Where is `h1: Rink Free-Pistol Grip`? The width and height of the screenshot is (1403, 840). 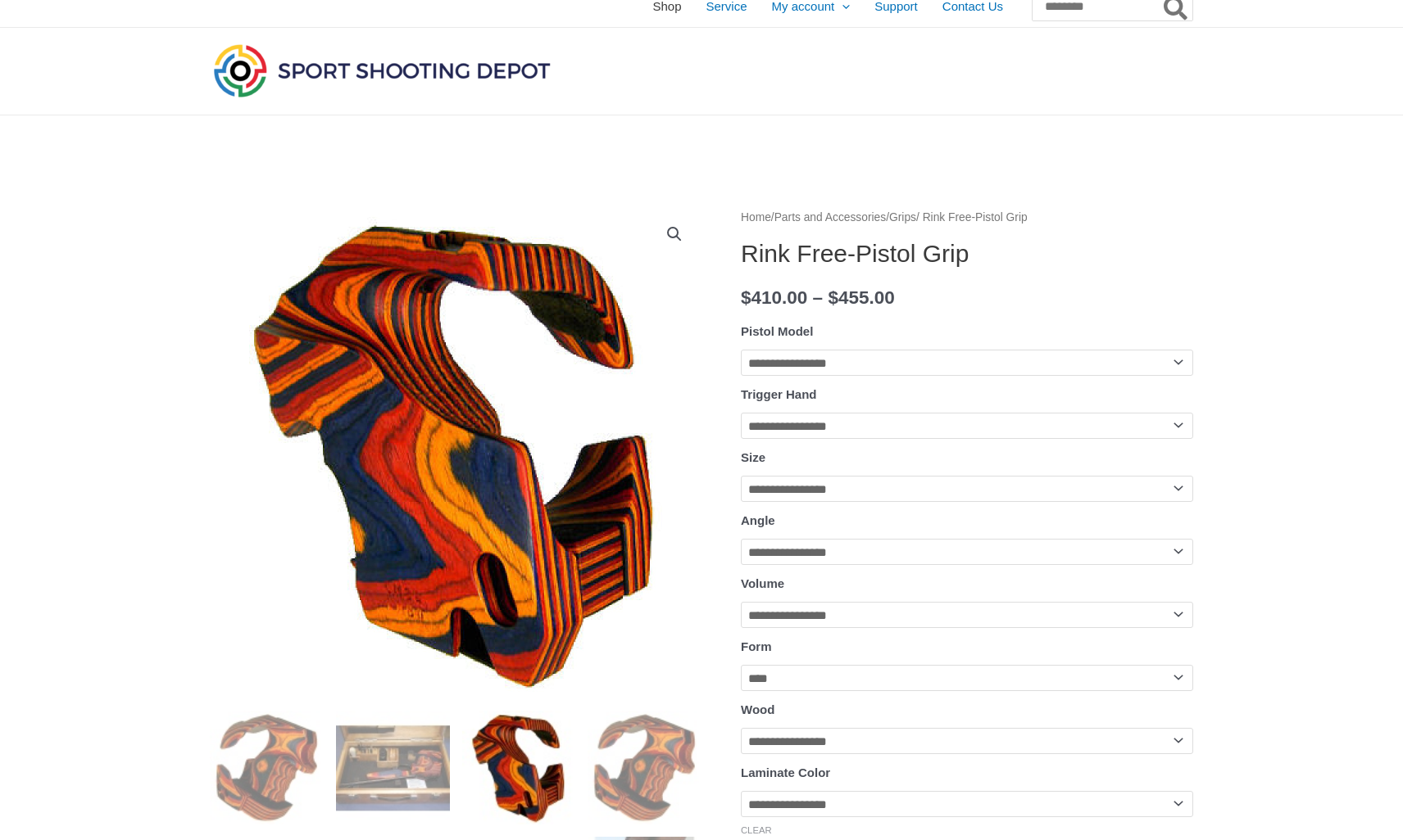 h1: Rink Free-Pistol Grip is located at coordinates (967, 254).